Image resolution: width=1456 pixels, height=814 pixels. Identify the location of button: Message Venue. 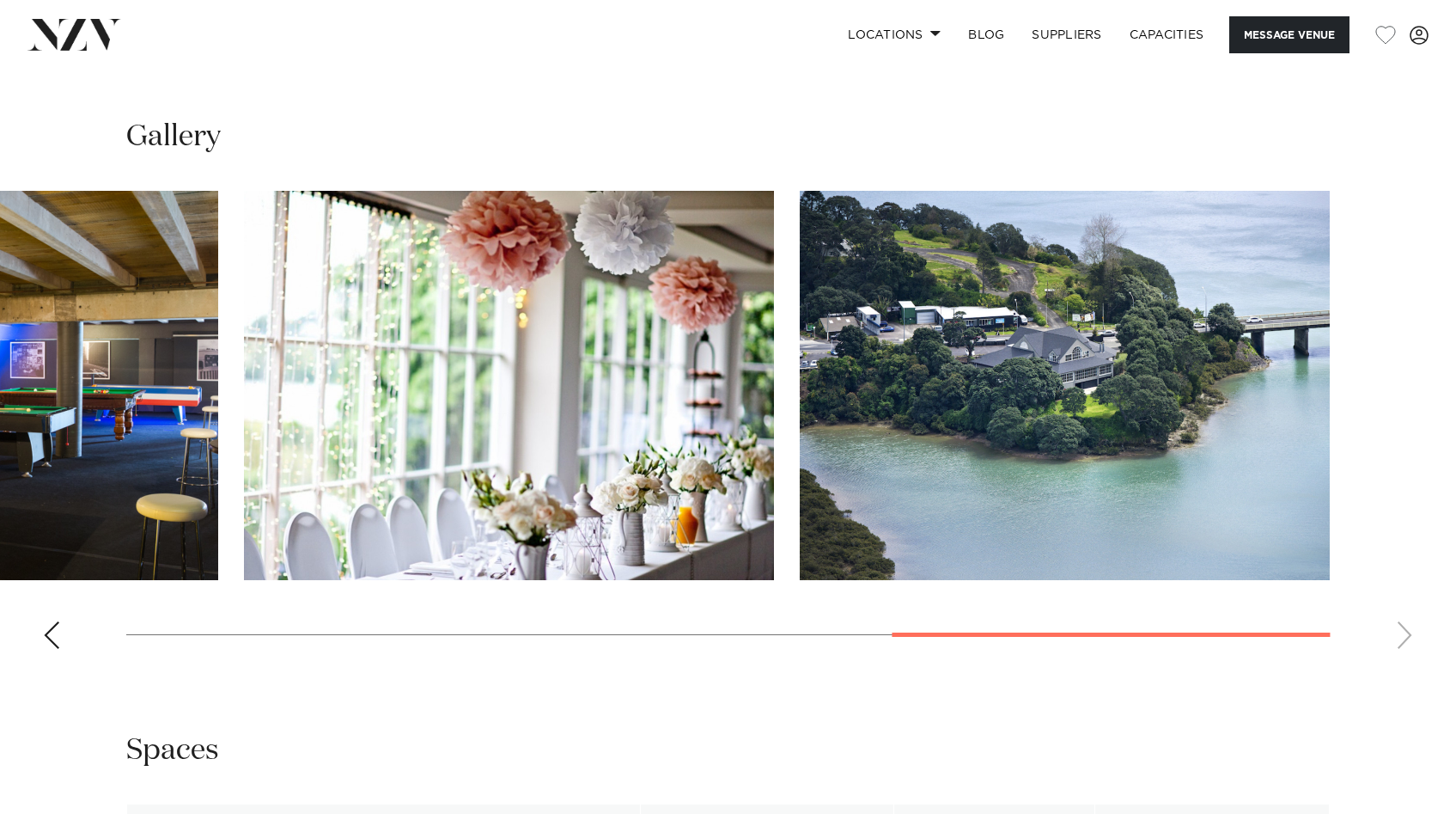
(1289, 34).